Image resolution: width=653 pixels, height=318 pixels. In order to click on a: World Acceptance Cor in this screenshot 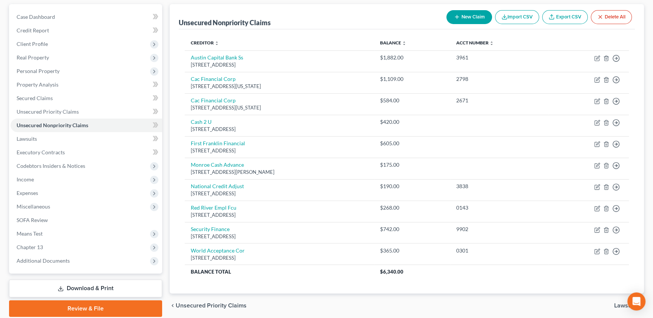, I will do `click(217, 251)`.